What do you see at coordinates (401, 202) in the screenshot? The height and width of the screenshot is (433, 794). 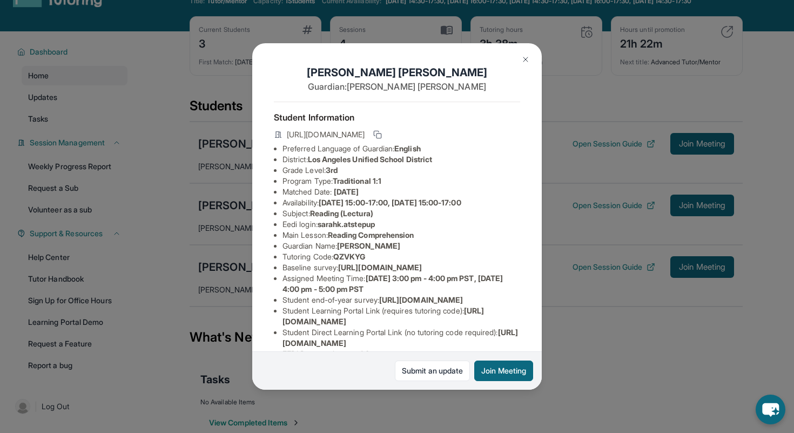 I see `li: Availability:` at bounding box center [401, 202].